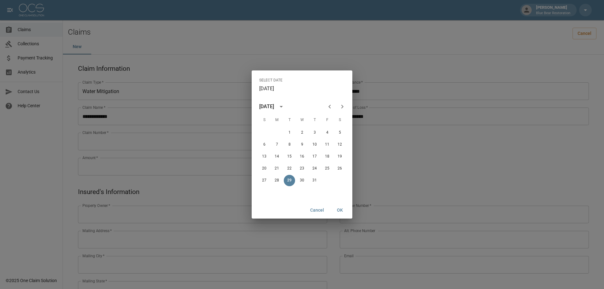 The height and width of the screenshot is (289, 604). I want to click on button: 1, so click(289, 133).